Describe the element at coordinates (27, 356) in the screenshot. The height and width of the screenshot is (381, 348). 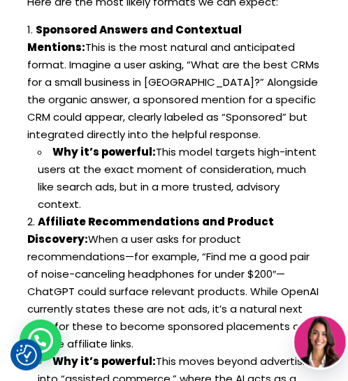
I see `img: Revisit consent button` at that location.